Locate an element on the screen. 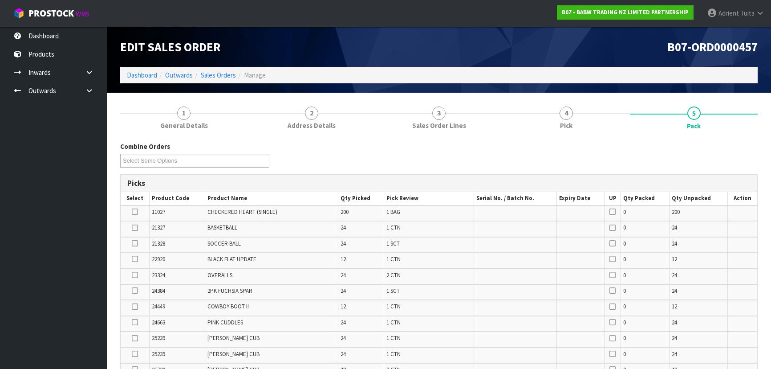 Image resolution: width=771 pixels, height=369 pixels. span: COWBOY BOOT II is located at coordinates (228, 306).